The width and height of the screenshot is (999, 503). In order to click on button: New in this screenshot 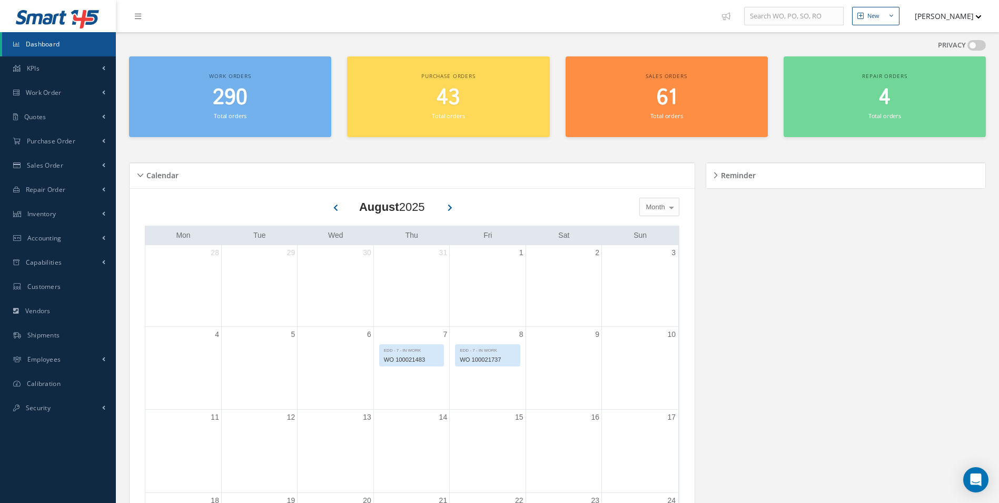, I will do `click(876, 16)`.